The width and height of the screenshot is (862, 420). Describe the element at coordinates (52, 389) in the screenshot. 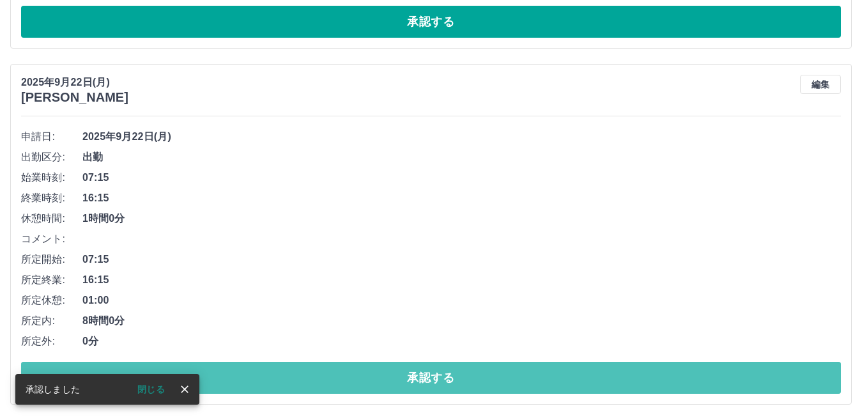

I see `div: 承認しました` at that location.